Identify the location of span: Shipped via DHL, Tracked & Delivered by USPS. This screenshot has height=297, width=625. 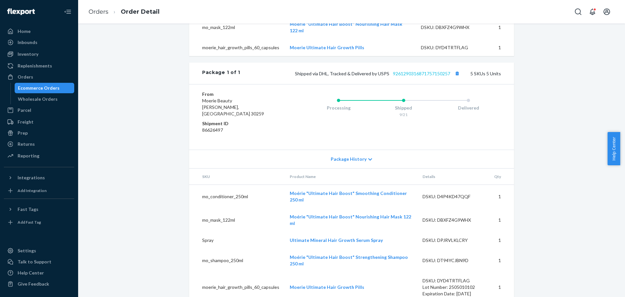
(378, 73).